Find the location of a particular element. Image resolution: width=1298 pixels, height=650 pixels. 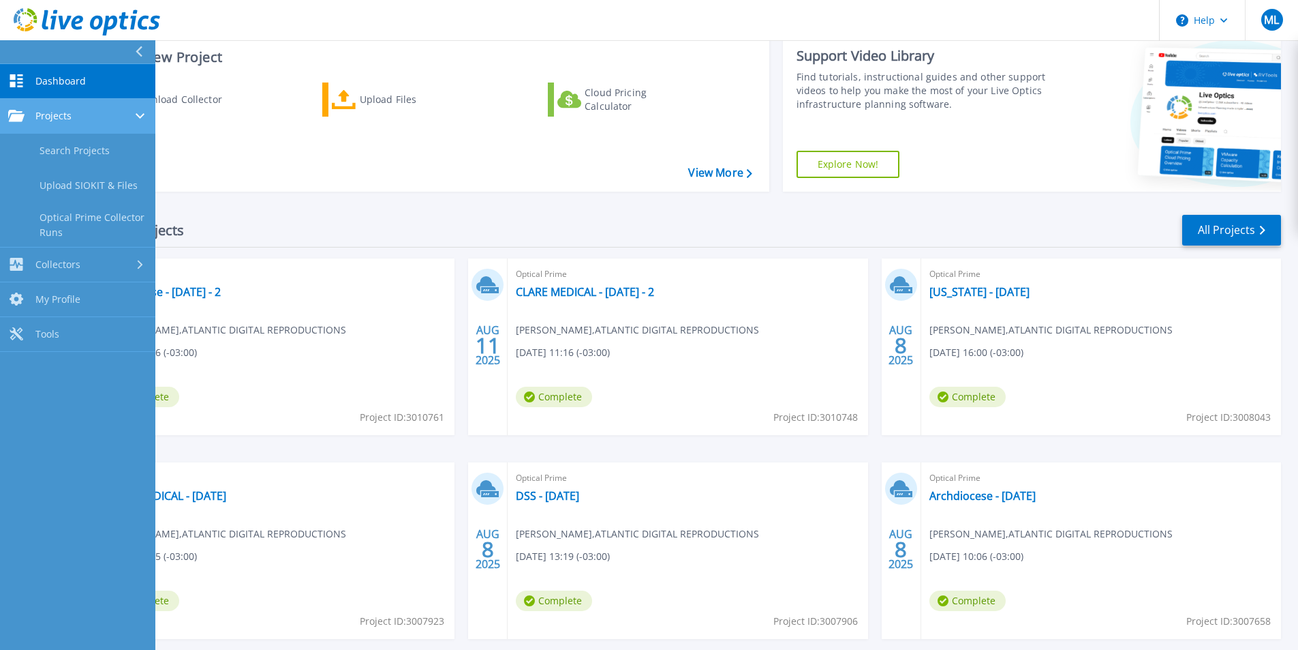

div: Download Collector is located at coordinates (186, 100).